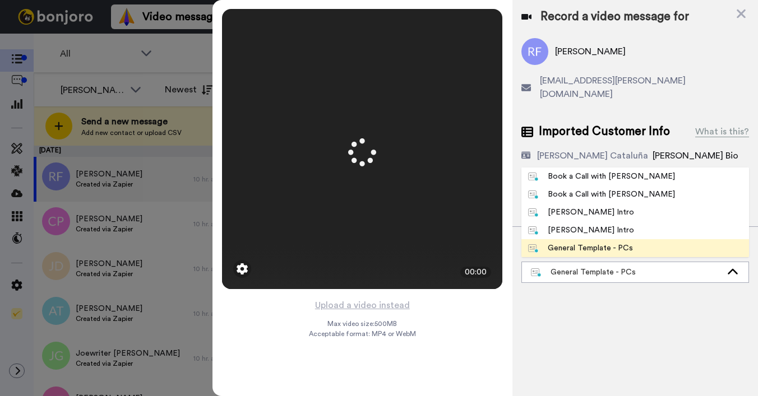  I want to click on button: Upload a video instead, so click(362, 306).